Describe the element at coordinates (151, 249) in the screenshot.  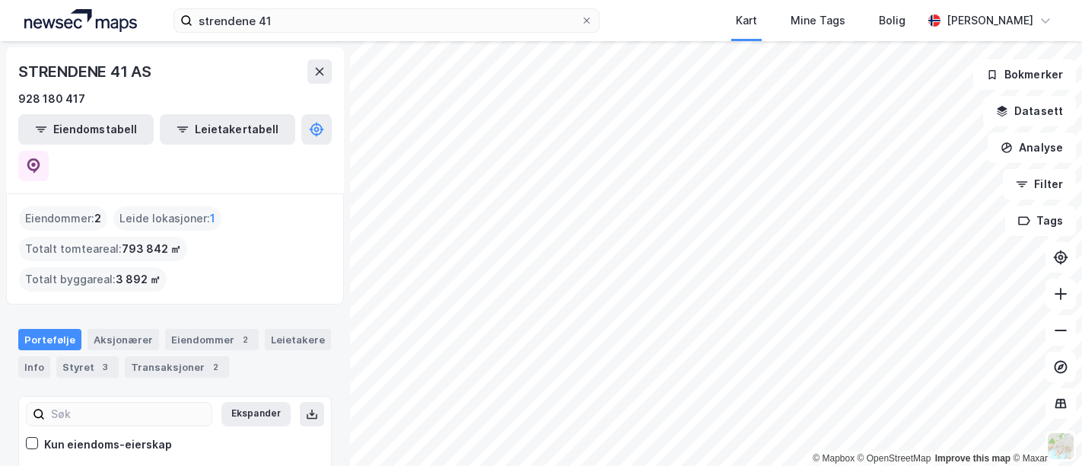
I see `span: 793 842 ㎡` at that location.